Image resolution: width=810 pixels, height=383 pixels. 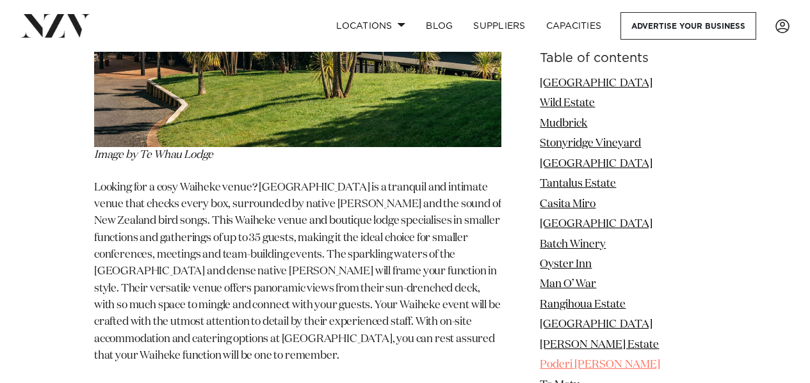 I want to click on img: nzv-logo.png, so click(x=55, y=26).